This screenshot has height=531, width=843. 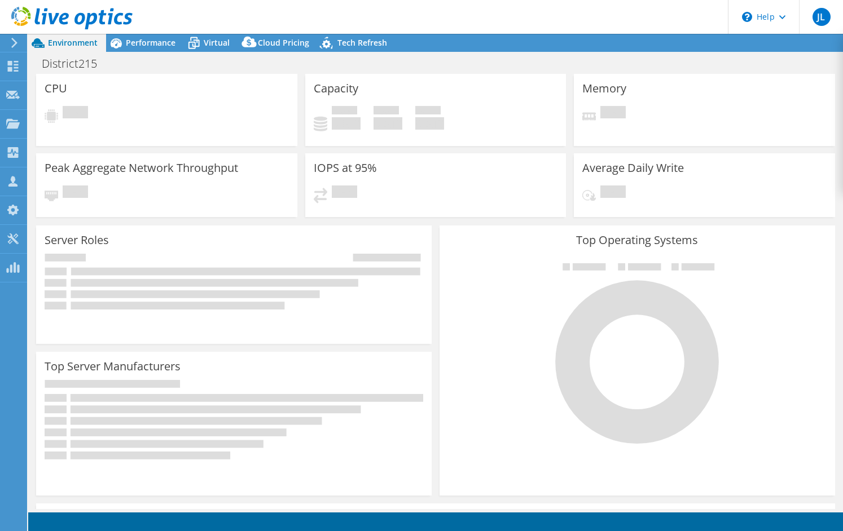 I want to click on h3: Peak Aggregate Network Throughput, so click(x=141, y=168).